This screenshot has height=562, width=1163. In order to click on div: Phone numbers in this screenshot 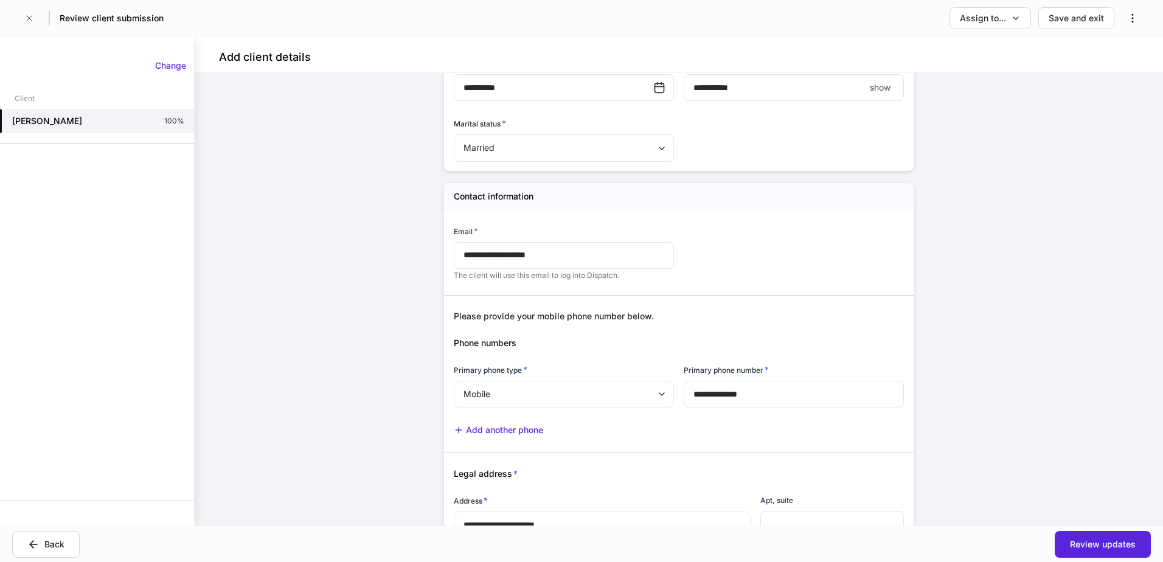, I will do `click(674, 336)`.